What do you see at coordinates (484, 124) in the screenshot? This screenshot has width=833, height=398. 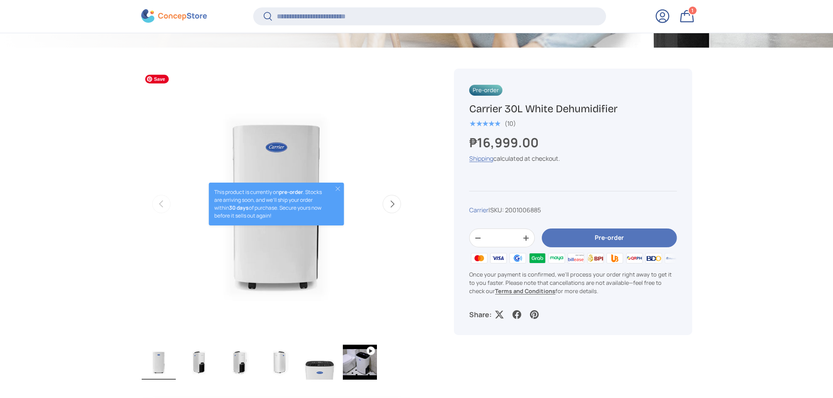 I see `div: 5.0 out of 5.0 stars` at bounding box center [484, 124].